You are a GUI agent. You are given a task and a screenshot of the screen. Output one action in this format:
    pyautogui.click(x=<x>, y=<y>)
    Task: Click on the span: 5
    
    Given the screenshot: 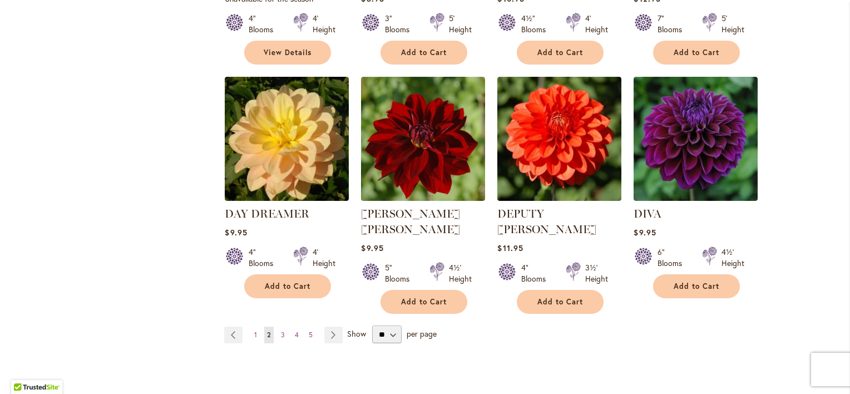 What is the action you would take?
    pyautogui.click(x=310, y=334)
    